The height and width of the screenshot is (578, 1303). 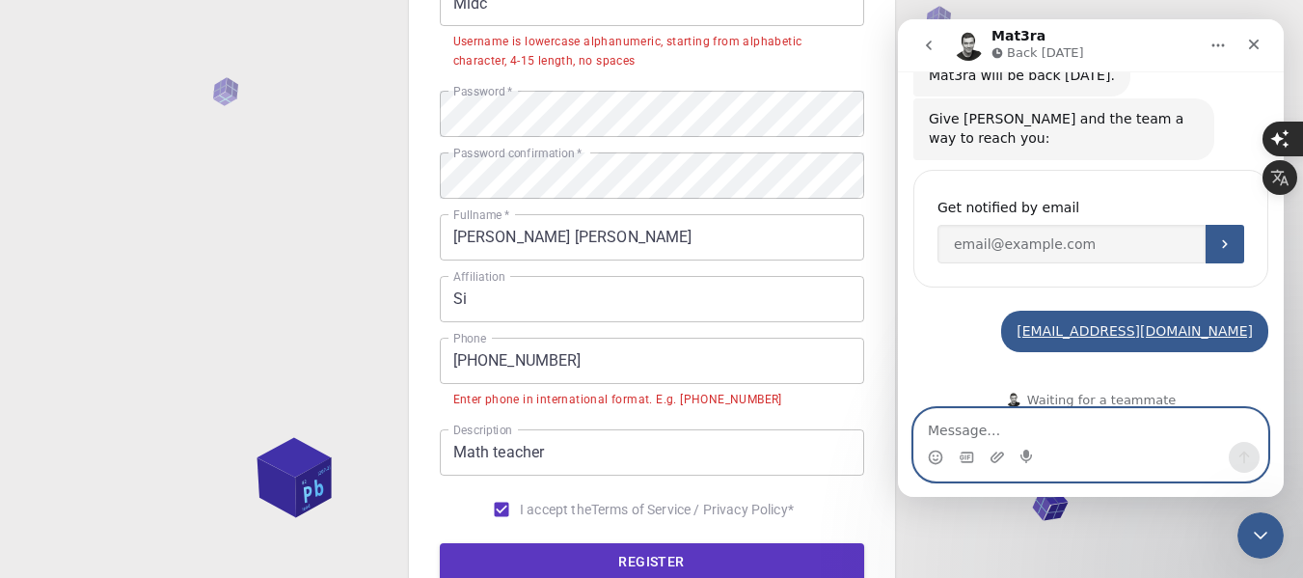 What do you see at coordinates (130, 438) in the screenshot?
I see `button: Start recording` at bounding box center [130, 438].